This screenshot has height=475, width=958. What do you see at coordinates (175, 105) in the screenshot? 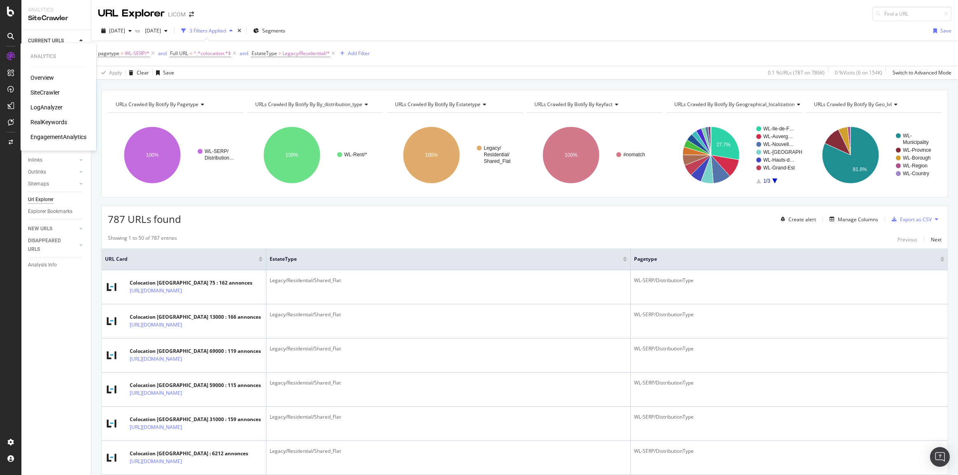
I see `h4: URLs Crawled By Botify By pagetype` at bounding box center [175, 105].